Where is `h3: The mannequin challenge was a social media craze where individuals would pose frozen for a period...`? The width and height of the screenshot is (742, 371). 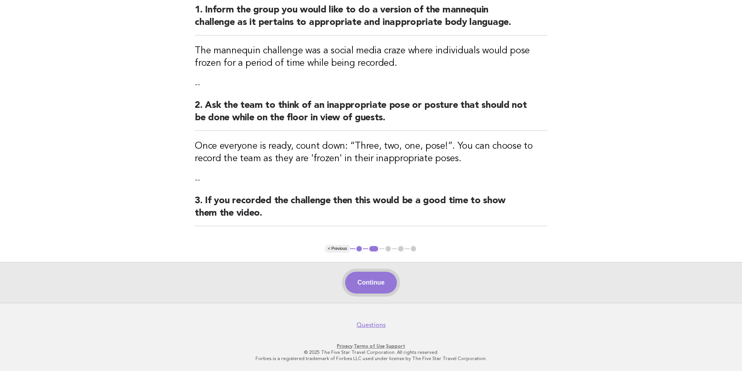
h3: The mannequin challenge was a social media craze where individuals would pose frozen for a period... is located at coordinates (371, 57).